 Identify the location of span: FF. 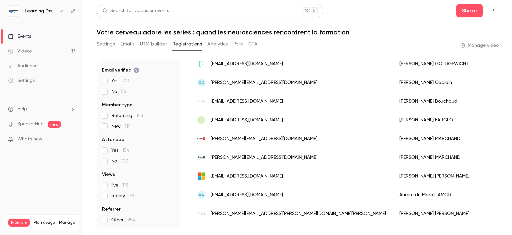
(202, 120).